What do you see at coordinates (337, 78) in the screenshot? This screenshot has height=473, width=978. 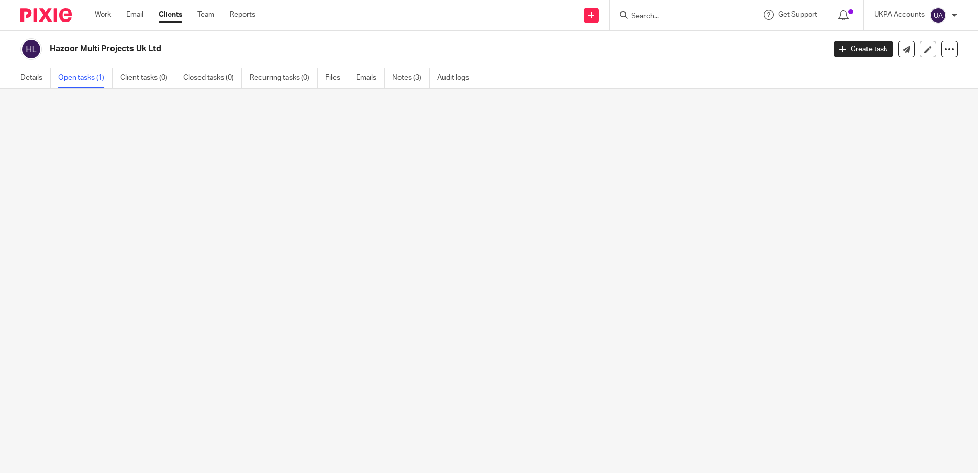 I see `a: Files` at bounding box center [337, 78].